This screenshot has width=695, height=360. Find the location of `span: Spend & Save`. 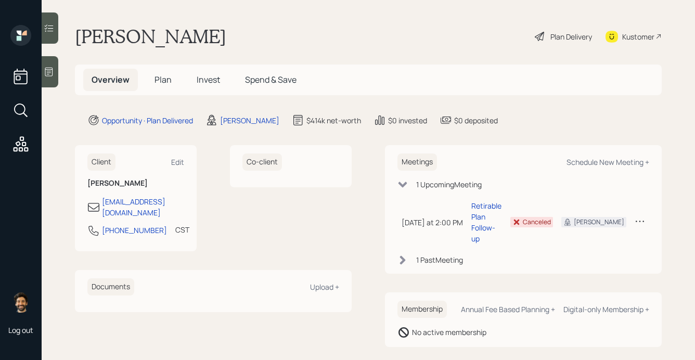

span: Spend & Save is located at coordinates (271, 80).